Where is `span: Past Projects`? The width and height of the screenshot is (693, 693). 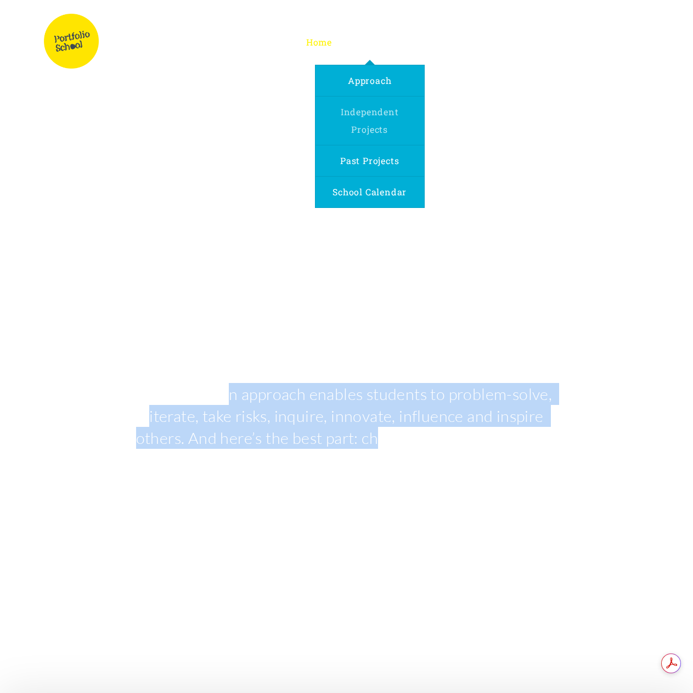 span: Past Projects is located at coordinates (370, 160).